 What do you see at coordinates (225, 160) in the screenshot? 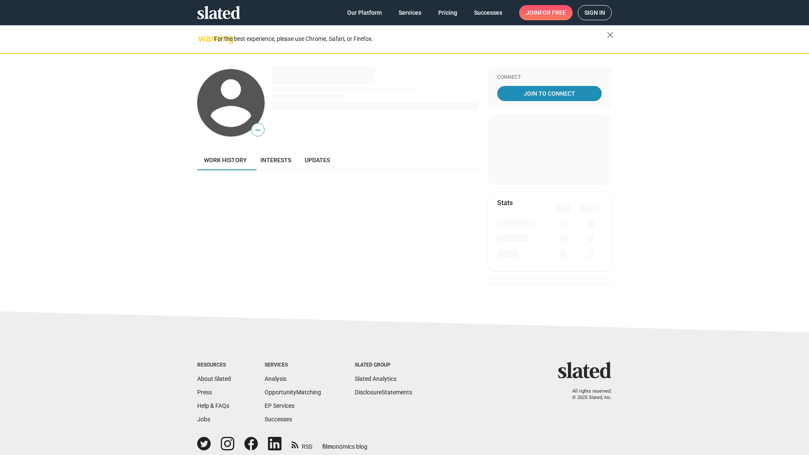
I see `span: Work history` at bounding box center [225, 160].